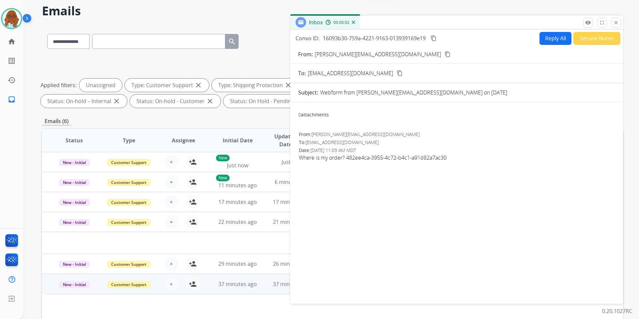 Image resolution: width=639 pixels, height=319 pixels. I want to click on span: Updated Date, so click(285, 140).